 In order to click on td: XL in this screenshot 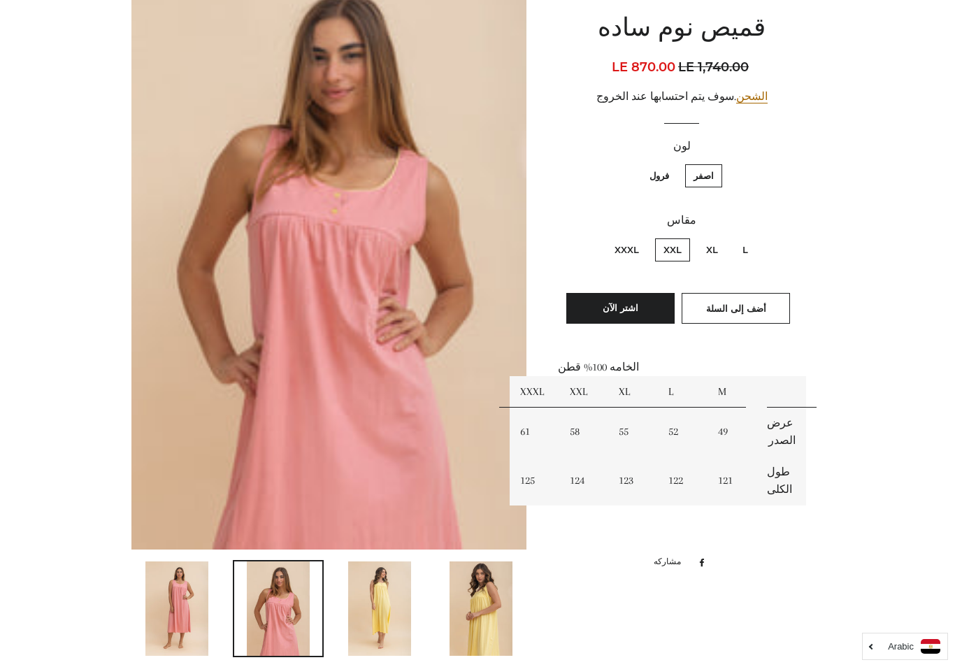, I will do `click(633, 392)`.